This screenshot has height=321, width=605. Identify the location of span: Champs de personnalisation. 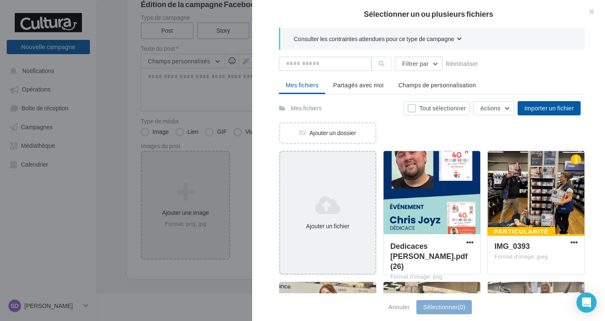
(437, 85).